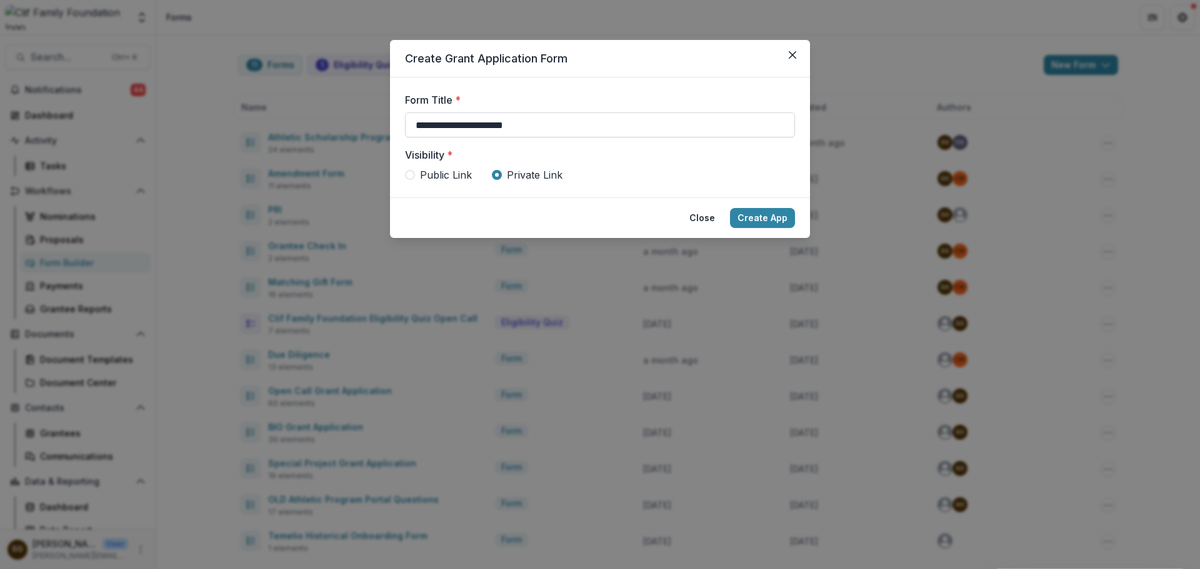  Describe the element at coordinates (534, 175) in the screenshot. I see `span: Private Link` at that location.